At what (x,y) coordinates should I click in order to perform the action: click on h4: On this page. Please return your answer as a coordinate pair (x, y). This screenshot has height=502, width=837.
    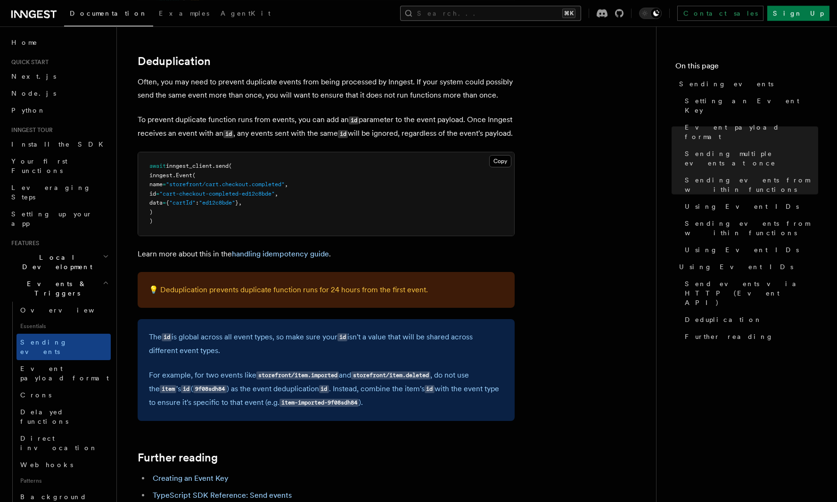
    Looking at the image, I should click on (746, 68).